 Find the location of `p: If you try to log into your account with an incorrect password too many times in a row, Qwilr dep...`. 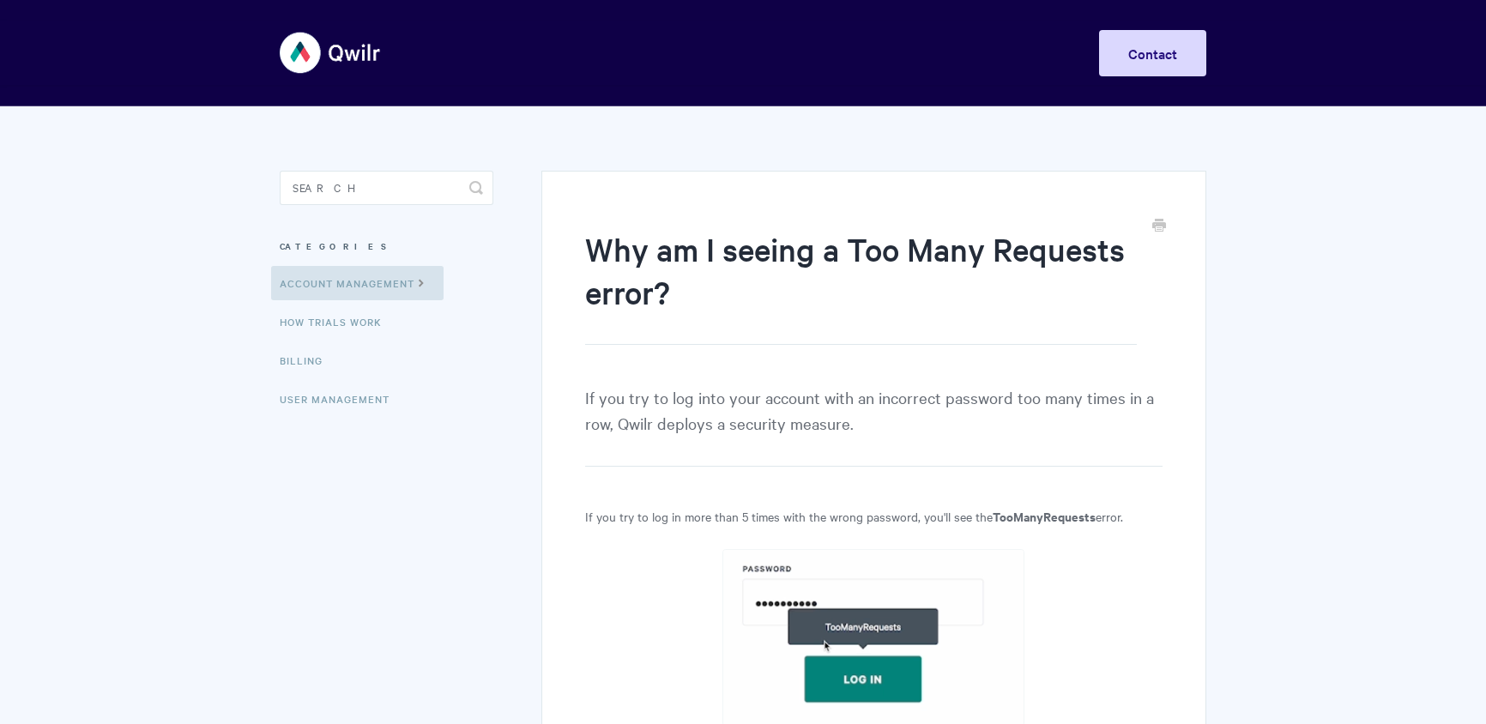

p: If you try to log into your account with an incorrect password too many times in a row, Qwilr dep... is located at coordinates (874, 426).